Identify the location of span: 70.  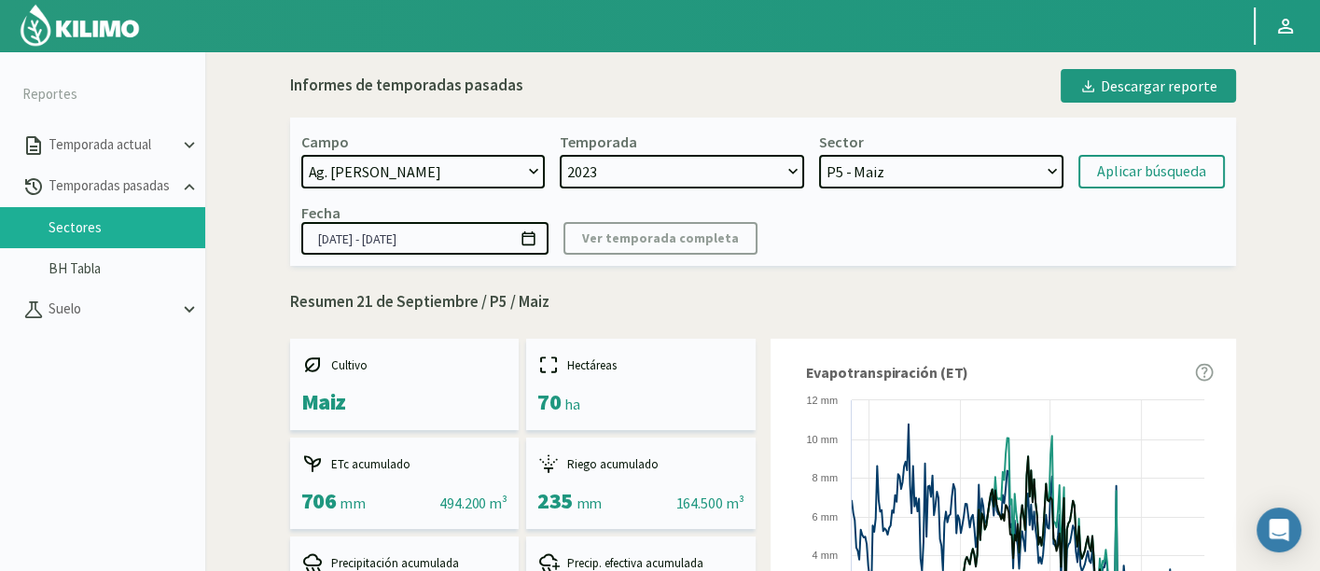
(549, 401).